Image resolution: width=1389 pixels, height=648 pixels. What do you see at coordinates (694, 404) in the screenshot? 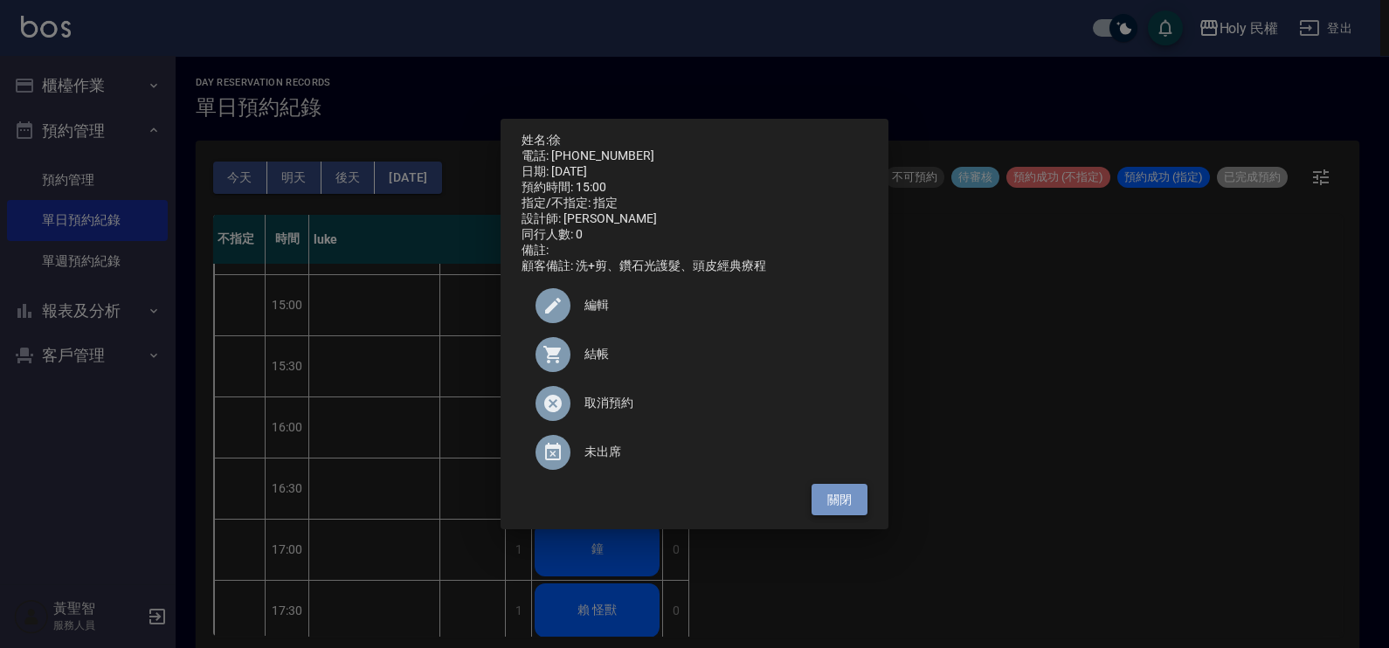
I see `div: 取消預約` at bounding box center [694, 404].